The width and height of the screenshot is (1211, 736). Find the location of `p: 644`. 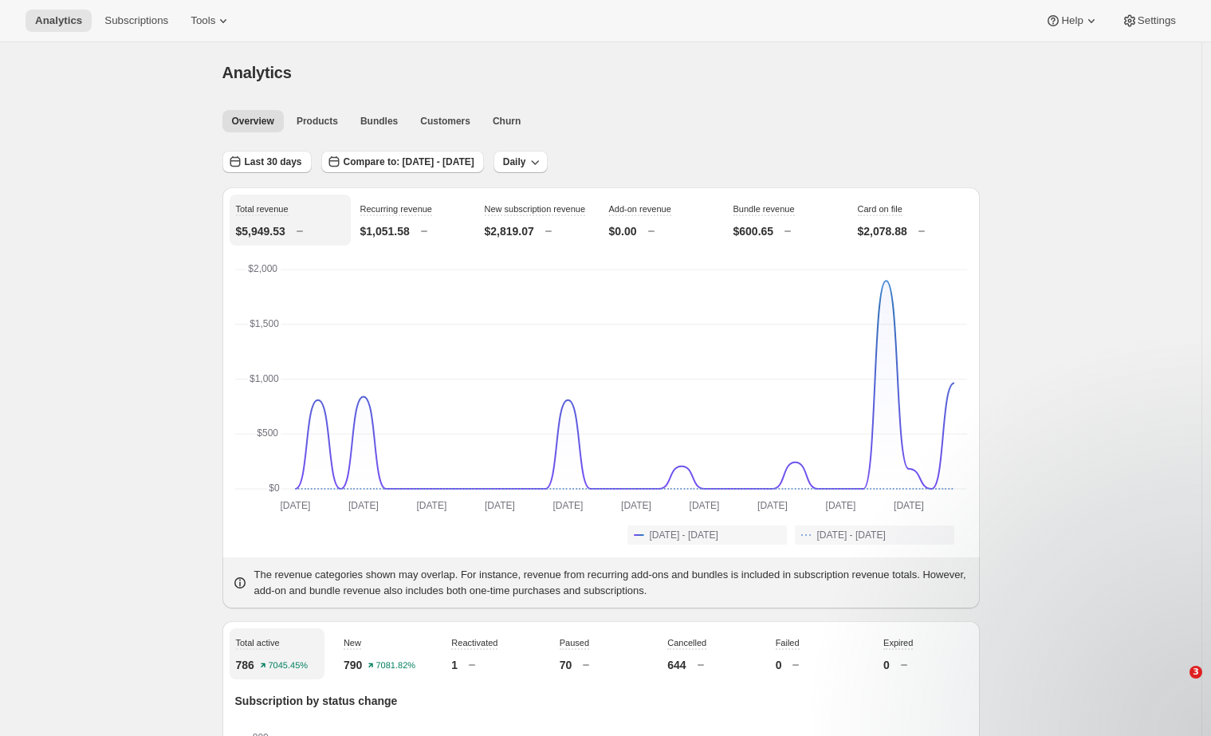

p: 644 is located at coordinates (676, 665).